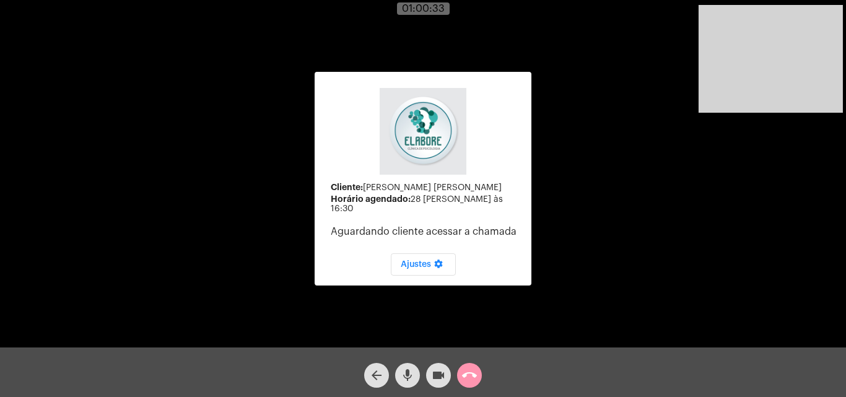  I want to click on button: Ajustes, so click(423, 265).